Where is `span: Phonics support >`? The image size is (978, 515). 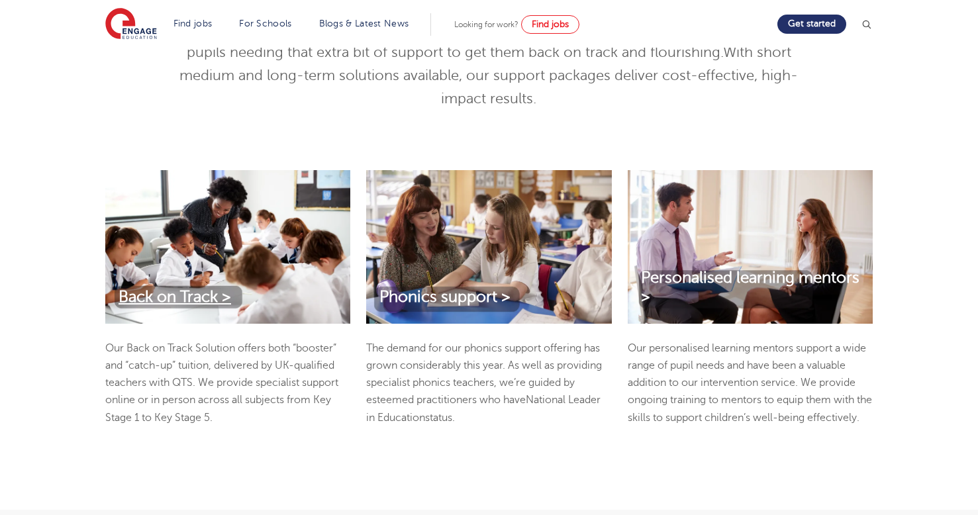
span: Phonics support > is located at coordinates (445, 297).